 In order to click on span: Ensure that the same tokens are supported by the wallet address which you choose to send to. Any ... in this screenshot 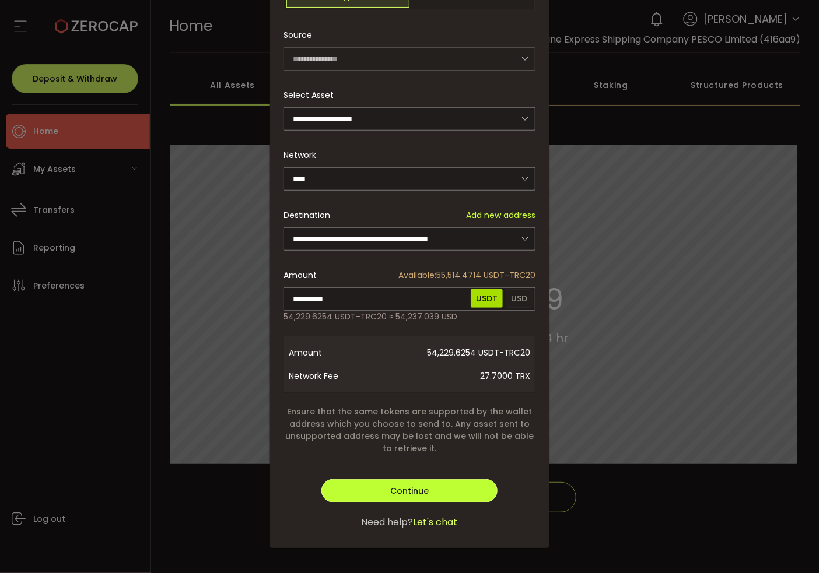, I will do `click(410, 431)`.